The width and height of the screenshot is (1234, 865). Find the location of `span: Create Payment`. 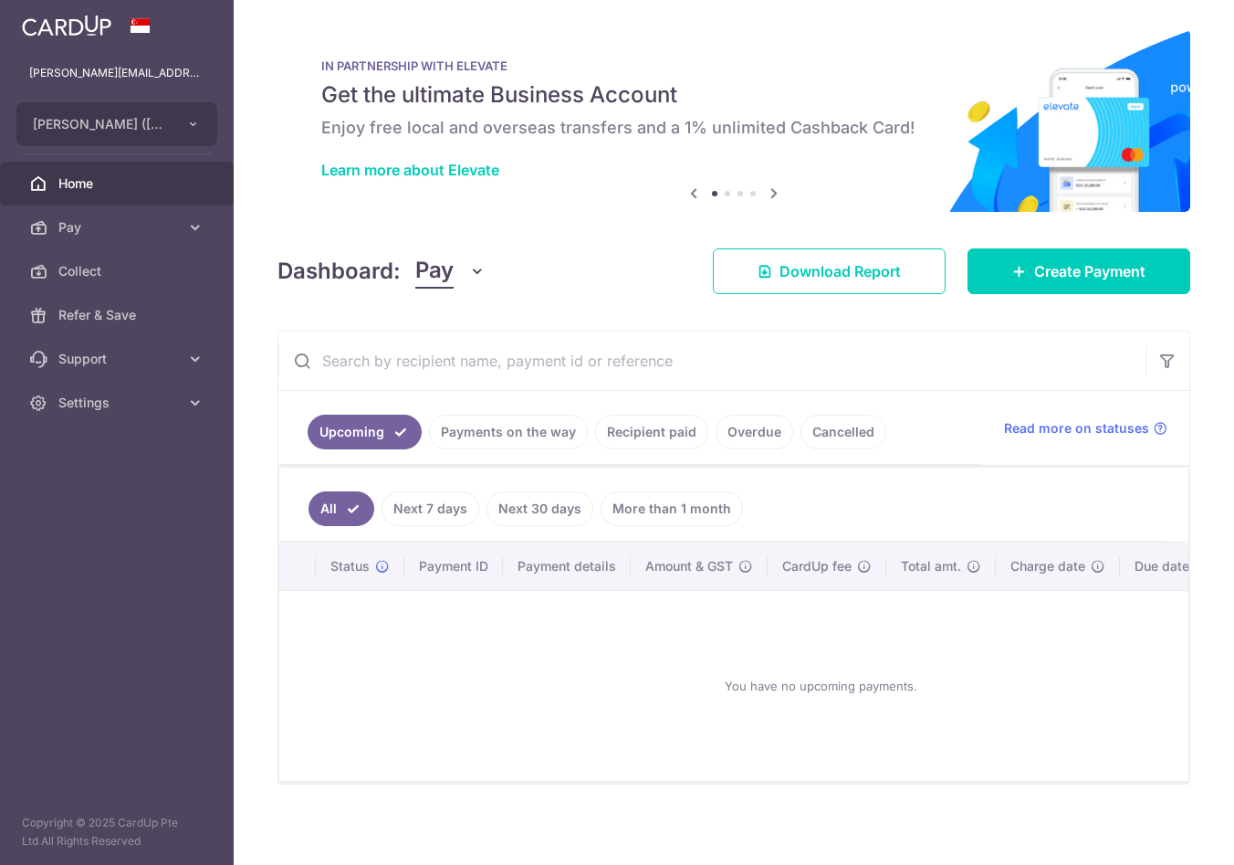

span: Create Payment is located at coordinates (1090, 271).